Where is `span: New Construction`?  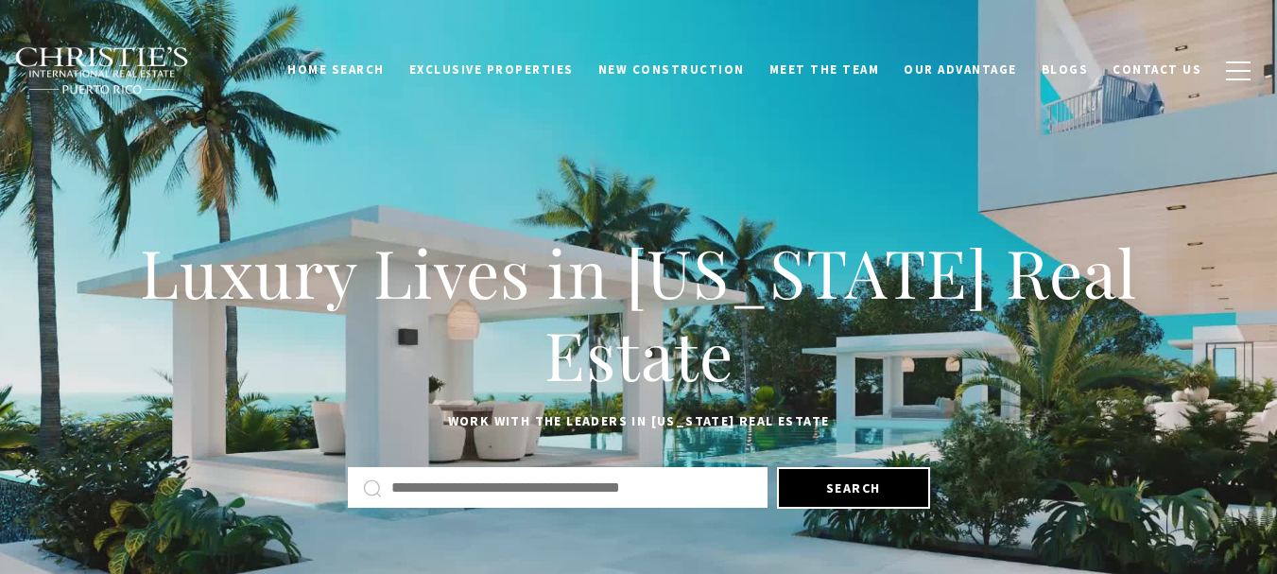 span: New Construction is located at coordinates (671, 69).